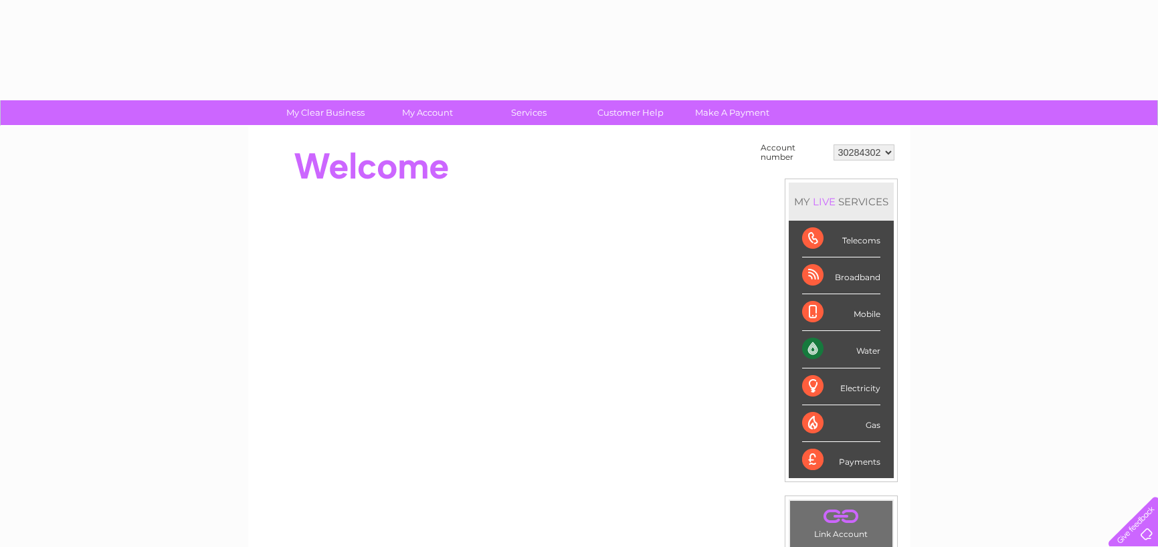  I want to click on div: Mobile, so click(841, 312).